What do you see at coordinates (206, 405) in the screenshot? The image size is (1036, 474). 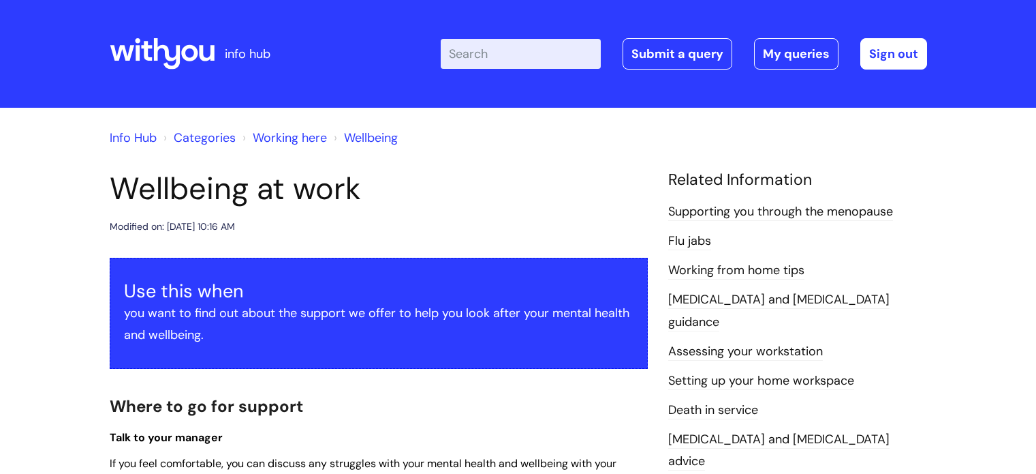 I see `span: Where to go for support` at bounding box center [206, 405].